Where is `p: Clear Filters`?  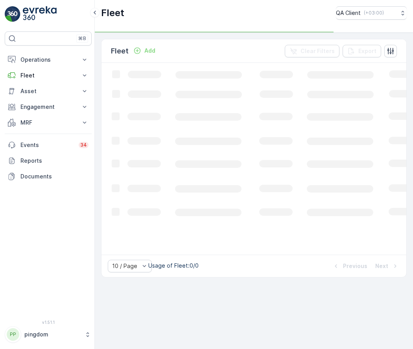
p: Clear Filters is located at coordinates (318, 51).